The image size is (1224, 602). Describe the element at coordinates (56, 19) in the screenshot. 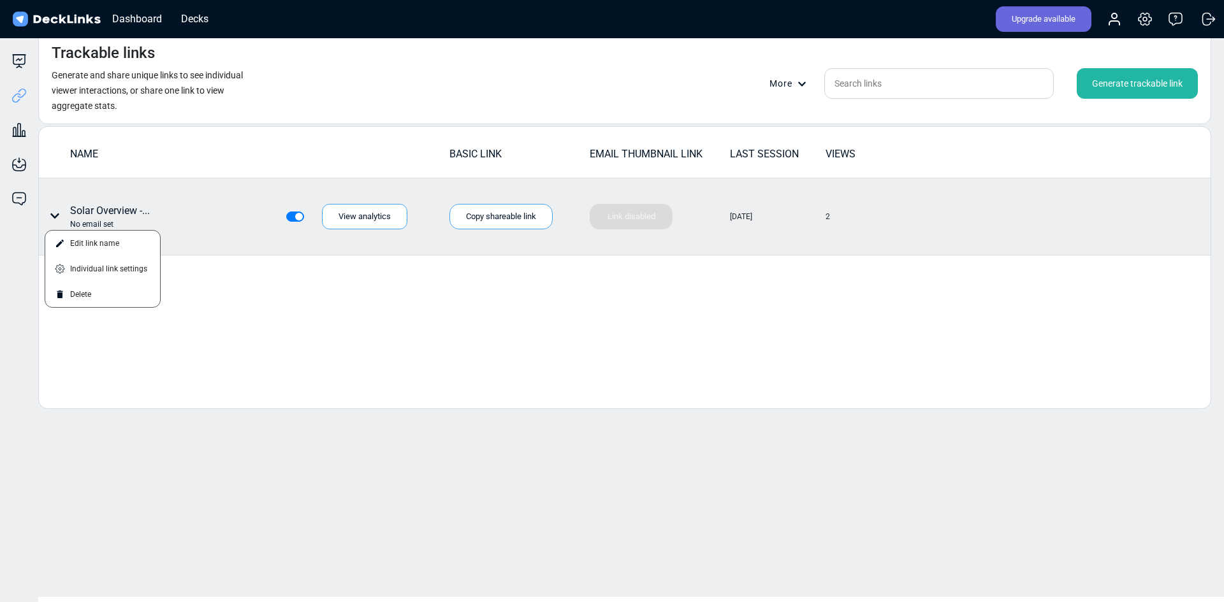

I see `img: DeckLinks` at that location.